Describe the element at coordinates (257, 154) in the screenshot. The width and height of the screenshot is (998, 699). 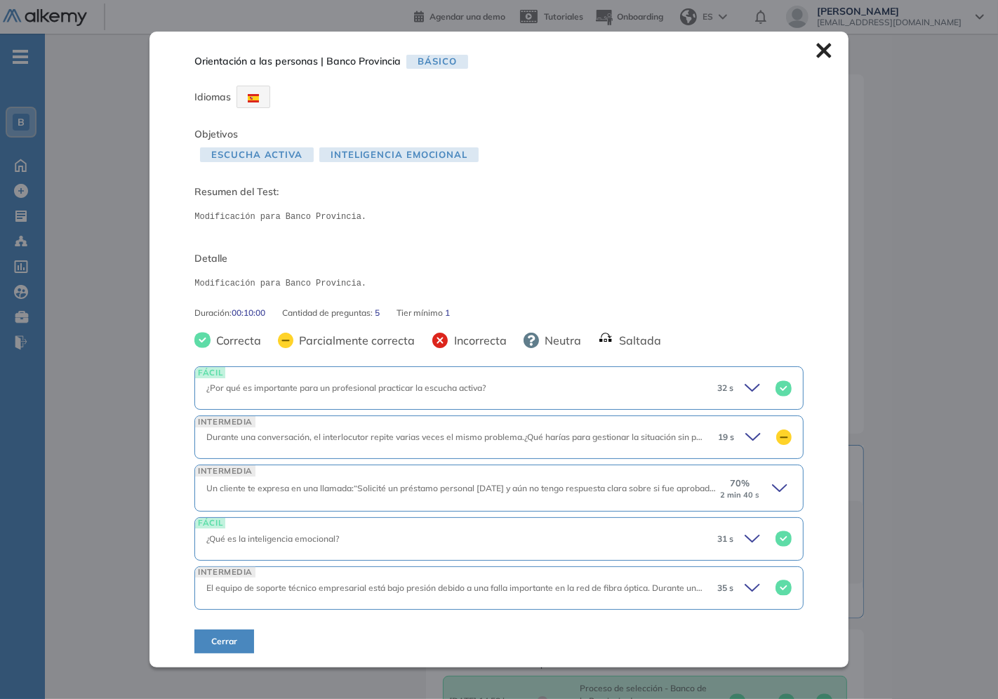
I see `span: Escucha activa` at that location.